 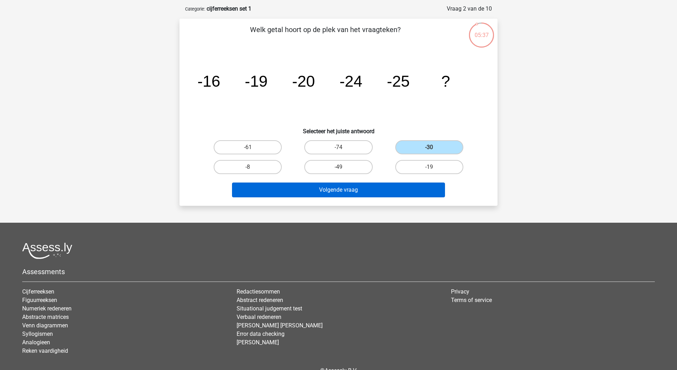 What do you see at coordinates (247, 167) in the screenshot?
I see `label: -8` at bounding box center [247, 167].